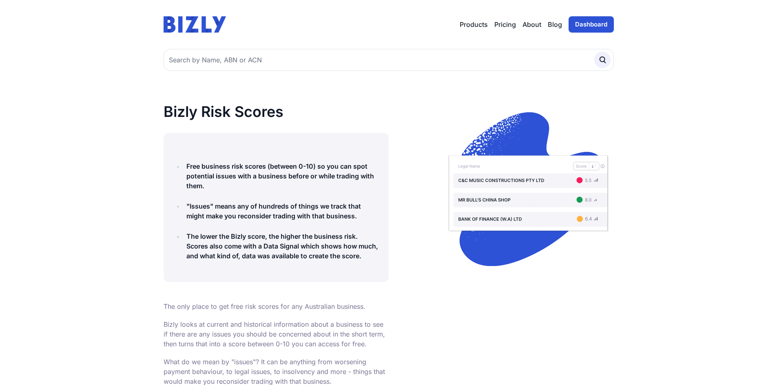  What do you see at coordinates (283, 211) in the screenshot?
I see `h4: "Issues" means any of hundreds of things we track that might make you reconsider trading with tha...` at bounding box center [283, 211].